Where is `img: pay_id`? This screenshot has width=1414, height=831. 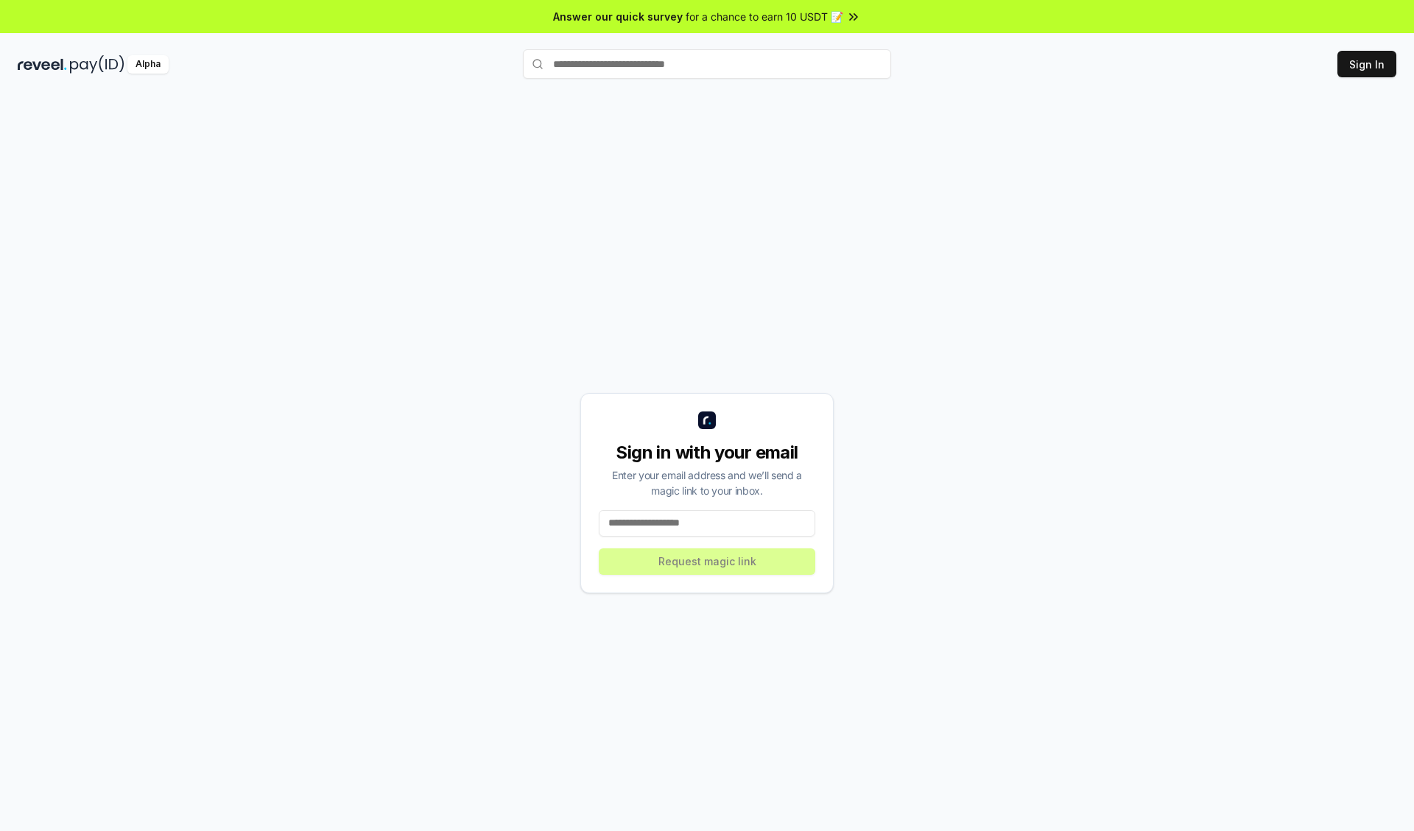
img: pay_id is located at coordinates (97, 64).